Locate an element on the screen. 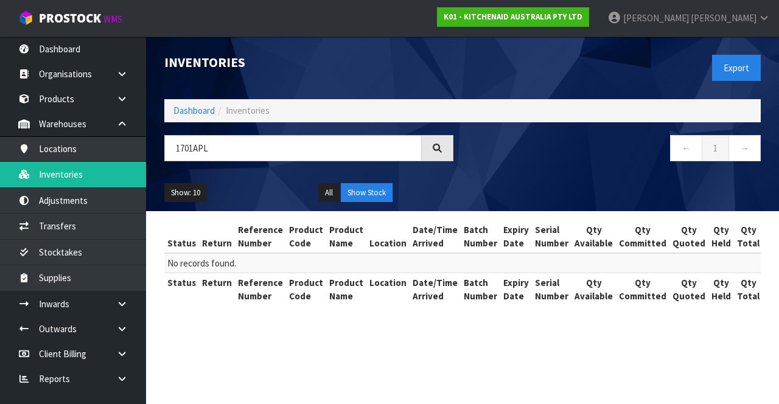 The image size is (779, 404). button: Show: 10 is located at coordinates (186, 193).